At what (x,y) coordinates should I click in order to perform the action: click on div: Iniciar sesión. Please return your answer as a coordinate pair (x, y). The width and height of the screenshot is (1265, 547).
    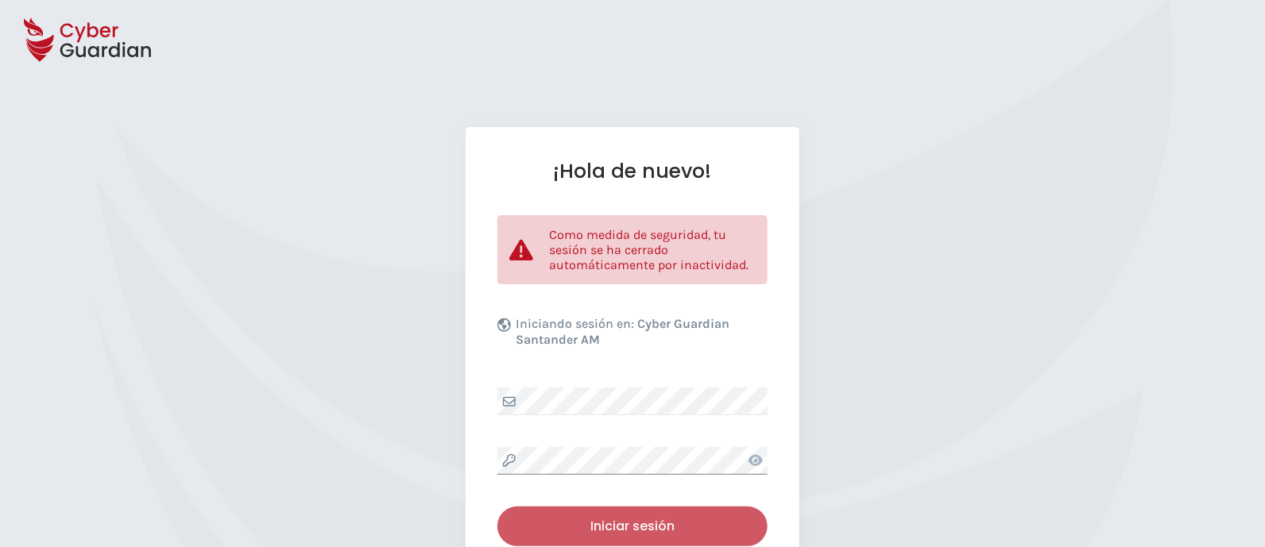
    Looking at the image, I should click on (632, 527).